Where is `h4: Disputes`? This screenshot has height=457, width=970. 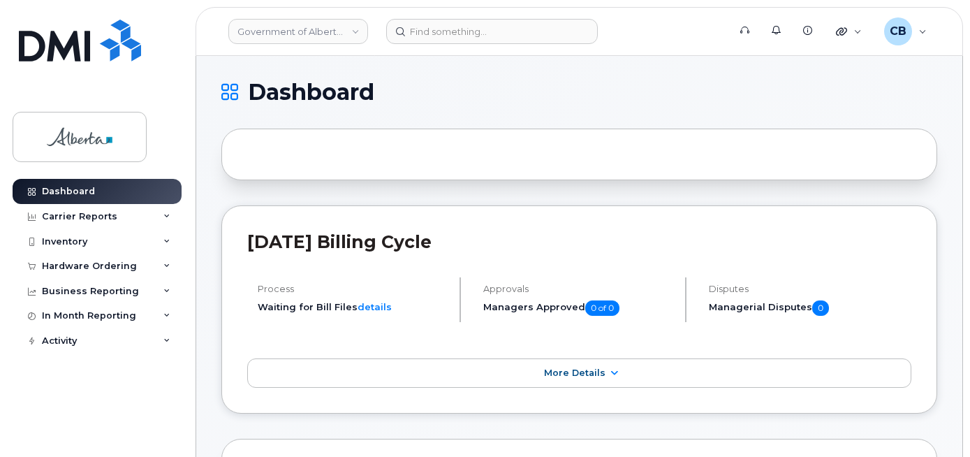 h4: Disputes is located at coordinates (810, 289).